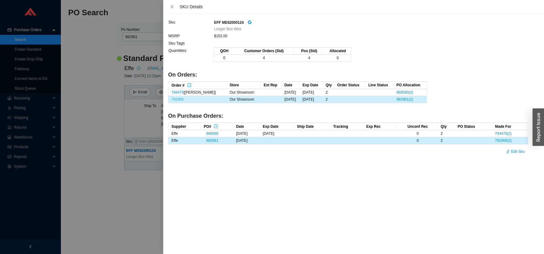 The height and width of the screenshot is (254, 544). I want to click on th: PO Allocation, so click(410, 85).